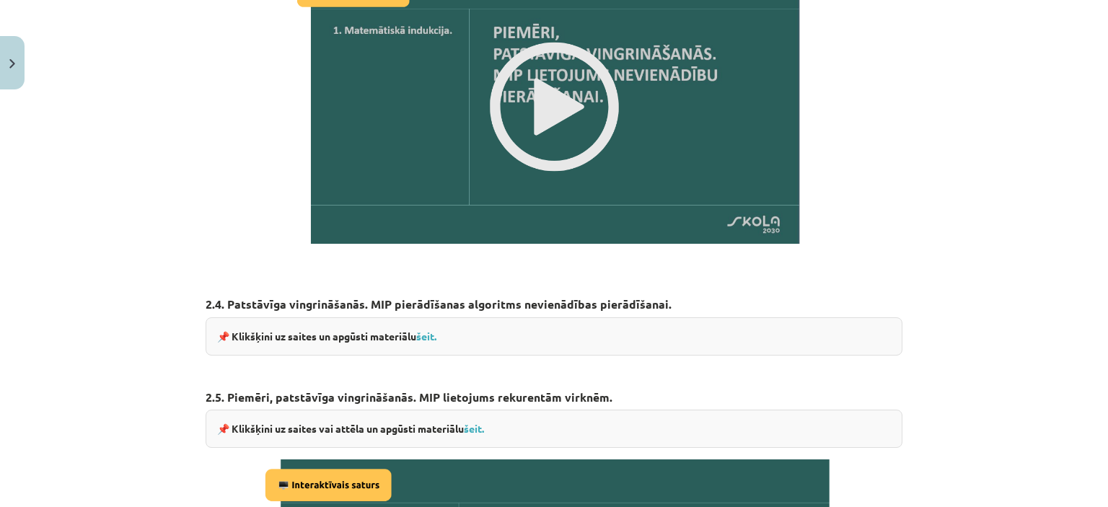 The height and width of the screenshot is (507, 1108). What do you see at coordinates (12, 63) in the screenshot?
I see `img: icon-close-lesson-0947bae3869378f0d4975bcd49f059093ad1ed9edebbc8119c70593378902aed.svg` at bounding box center [12, 63].